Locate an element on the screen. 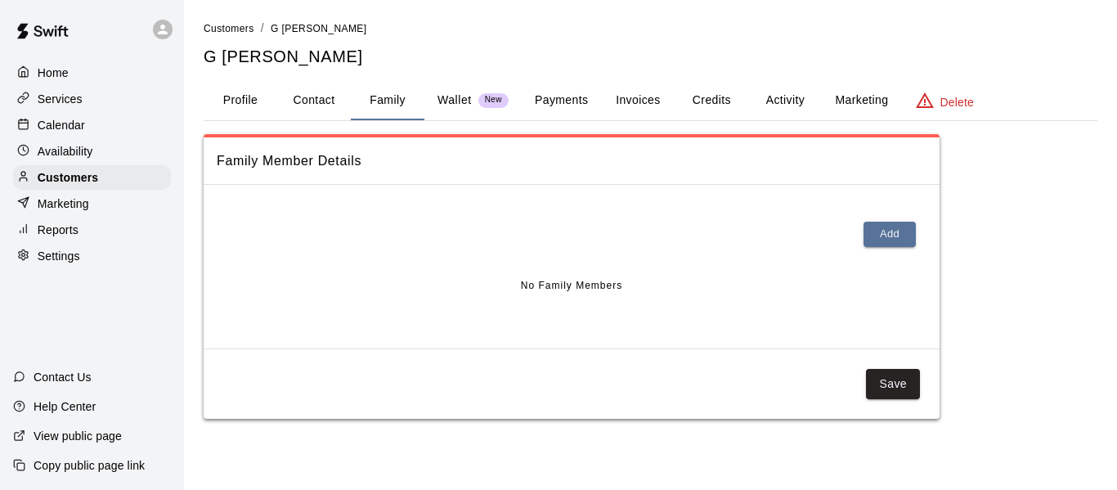  a: Reports is located at coordinates (92, 230).